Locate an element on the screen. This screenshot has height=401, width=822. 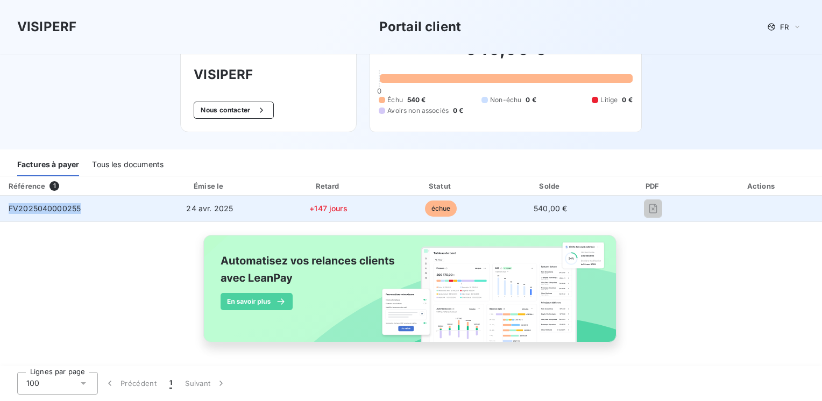
div: Solde is located at coordinates (550, 186).